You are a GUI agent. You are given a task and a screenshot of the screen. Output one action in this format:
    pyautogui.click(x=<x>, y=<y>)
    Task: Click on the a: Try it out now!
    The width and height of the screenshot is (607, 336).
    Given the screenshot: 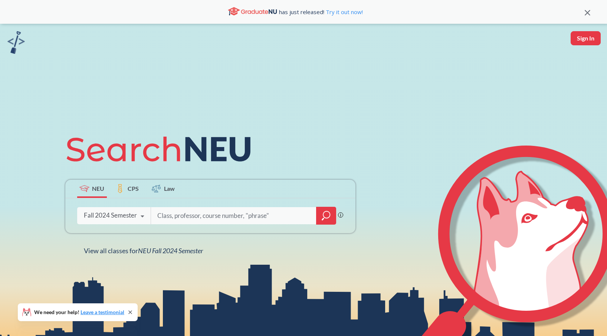 What is the action you would take?
    pyautogui.click(x=344, y=12)
    